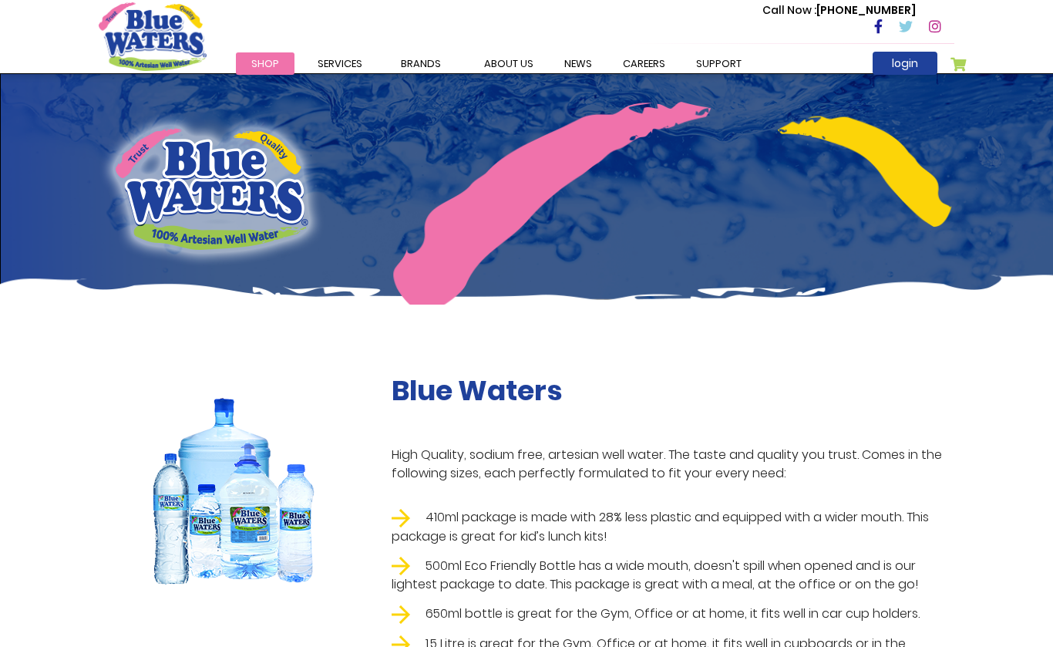 This screenshot has height=647, width=1053. Describe the element at coordinates (265, 63) in the screenshot. I see `span: Shop` at that location.